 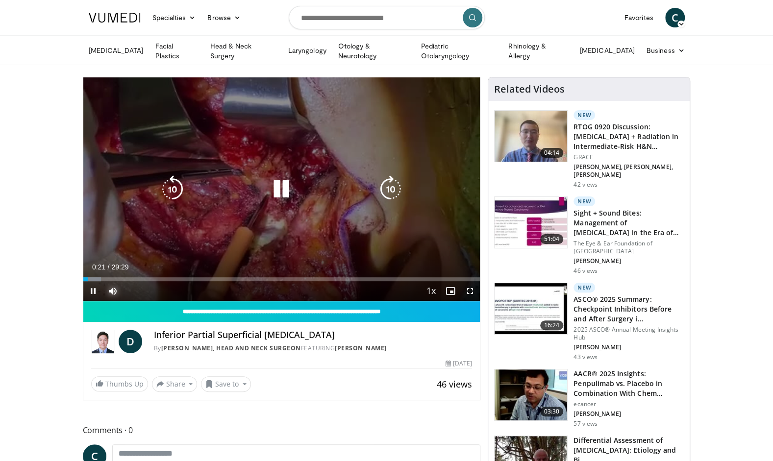 What do you see at coordinates (224, 18) in the screenshot?
I see `a: Browse` at bounding box center [224, 18].